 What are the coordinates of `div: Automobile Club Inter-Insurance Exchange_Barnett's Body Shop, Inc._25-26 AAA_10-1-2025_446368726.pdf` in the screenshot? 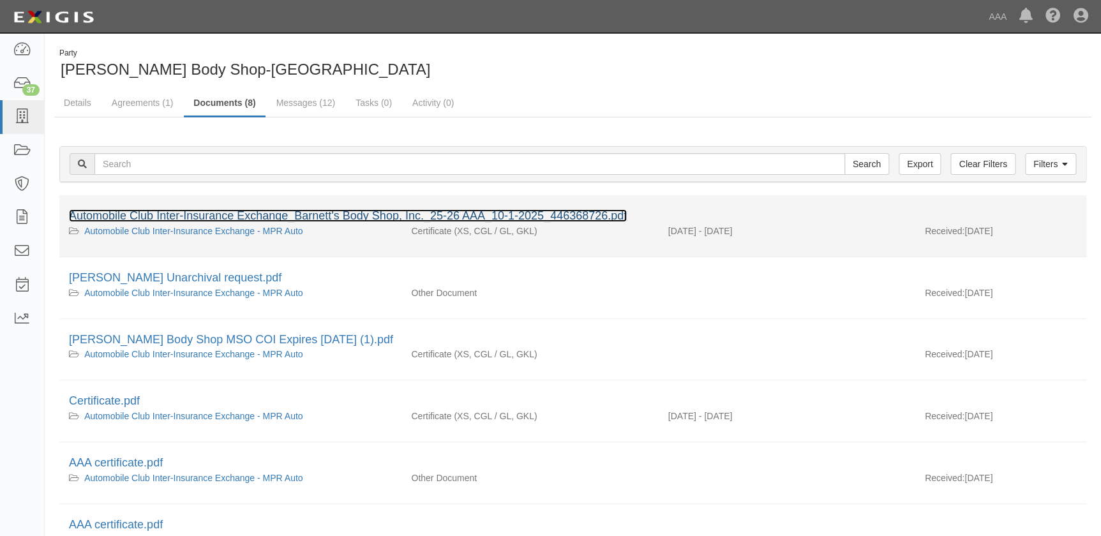 It's located at (572, 216).